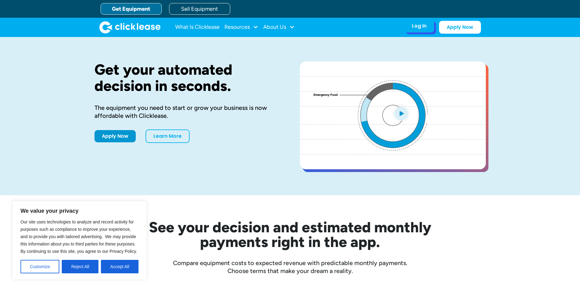  What do you see at coordinates (401, 113) in the screenshot?
I see `img: Blue play button logo on a light blue circular background` at bounding box center [401, 113].